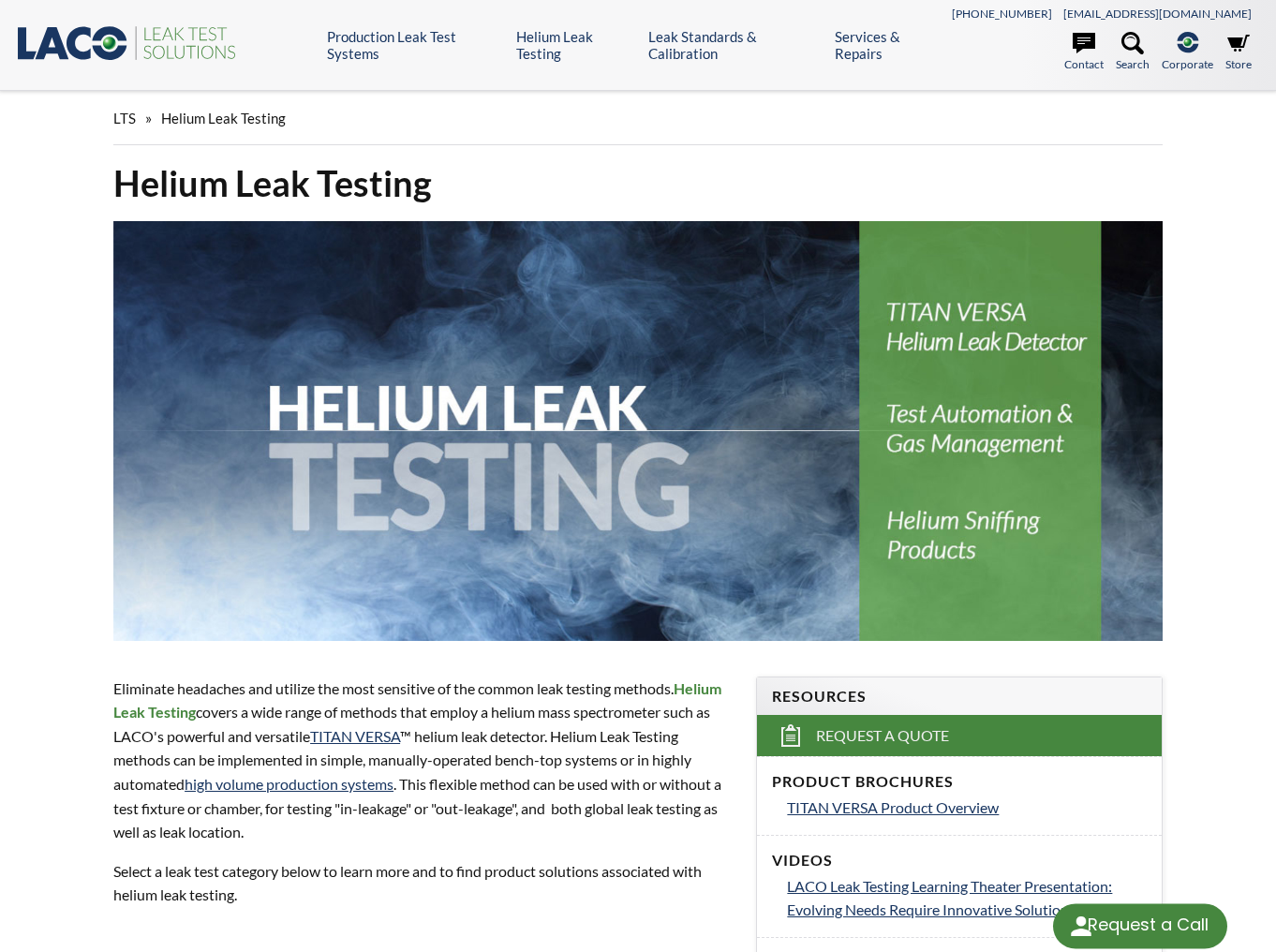 The height and width of the screenshot is (952, 1276). What do you see at coordinates (288, 783) in the screenshot?
I see `a: high volume production systems` at bounding box center [288, 783].